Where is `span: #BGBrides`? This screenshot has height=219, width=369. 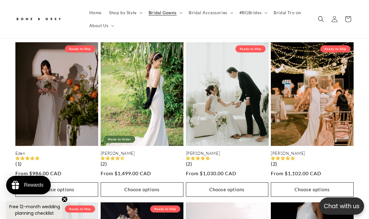 span: #BGBrides is located at coordinates (251, 13).